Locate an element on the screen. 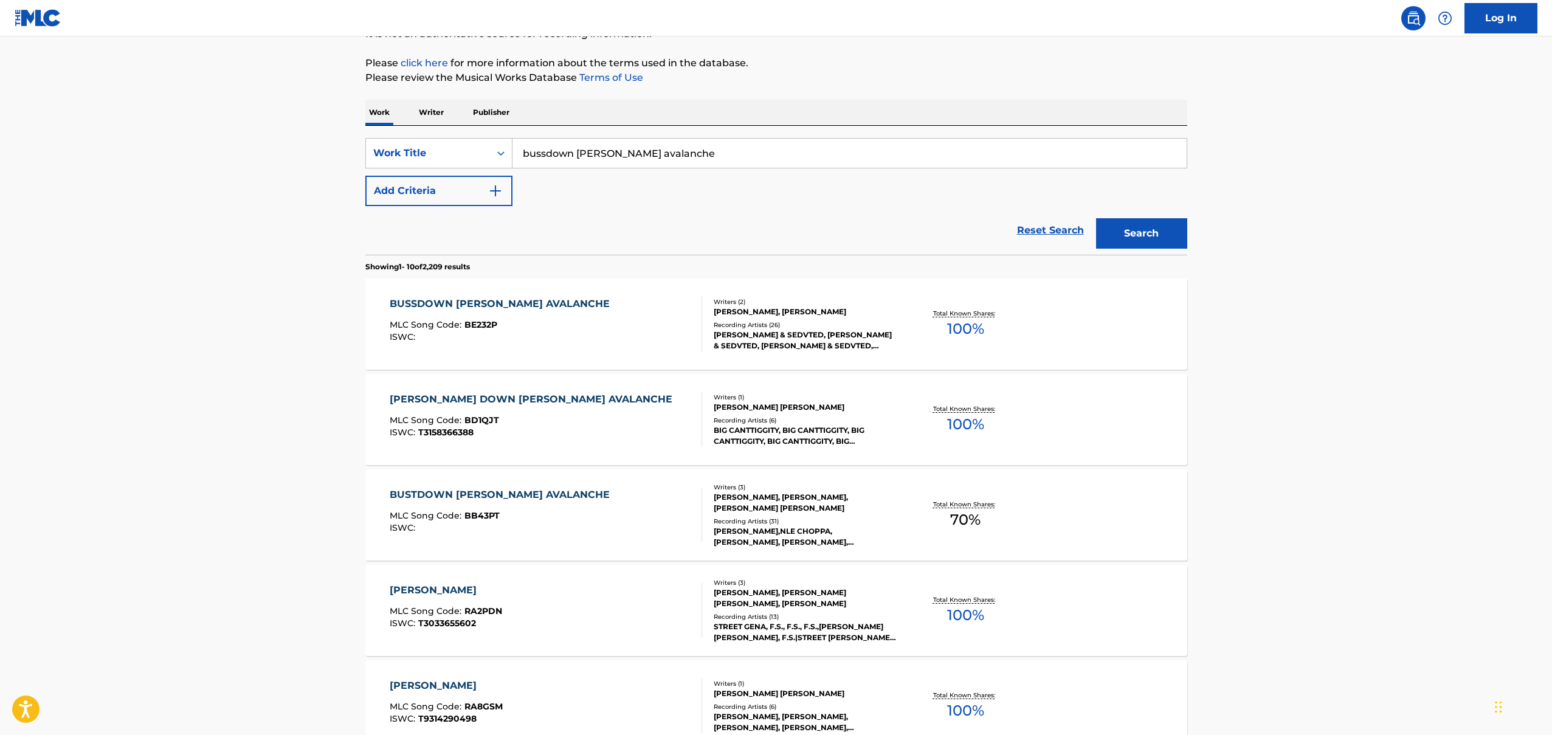 The height and width of the screenshot is (735, 1552). a: click here is located at coordinates (424, 63).